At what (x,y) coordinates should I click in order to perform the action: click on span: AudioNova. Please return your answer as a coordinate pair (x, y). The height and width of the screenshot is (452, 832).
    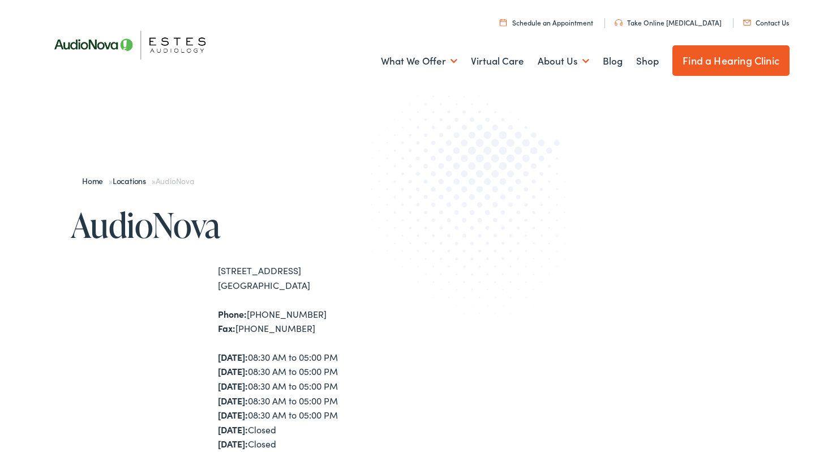
    Looking at the image, I should click on (175, 181).